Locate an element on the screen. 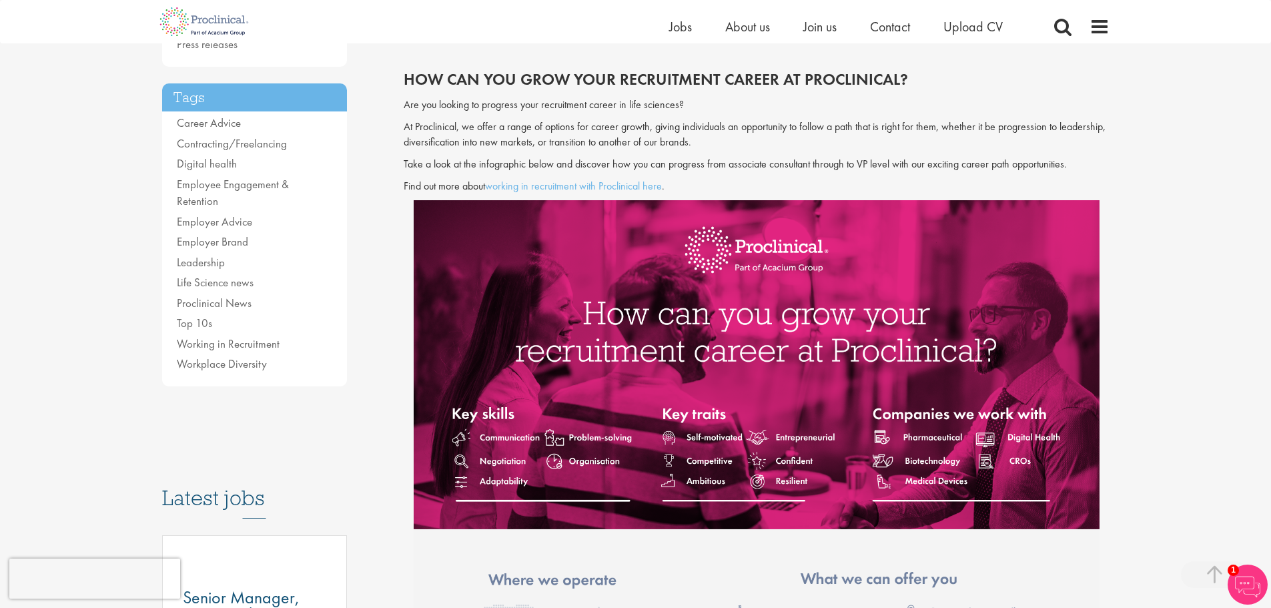 The height and width of the screenshot is (608, 1271). a: Working in Recruitment is located at coordinates (228, 344).